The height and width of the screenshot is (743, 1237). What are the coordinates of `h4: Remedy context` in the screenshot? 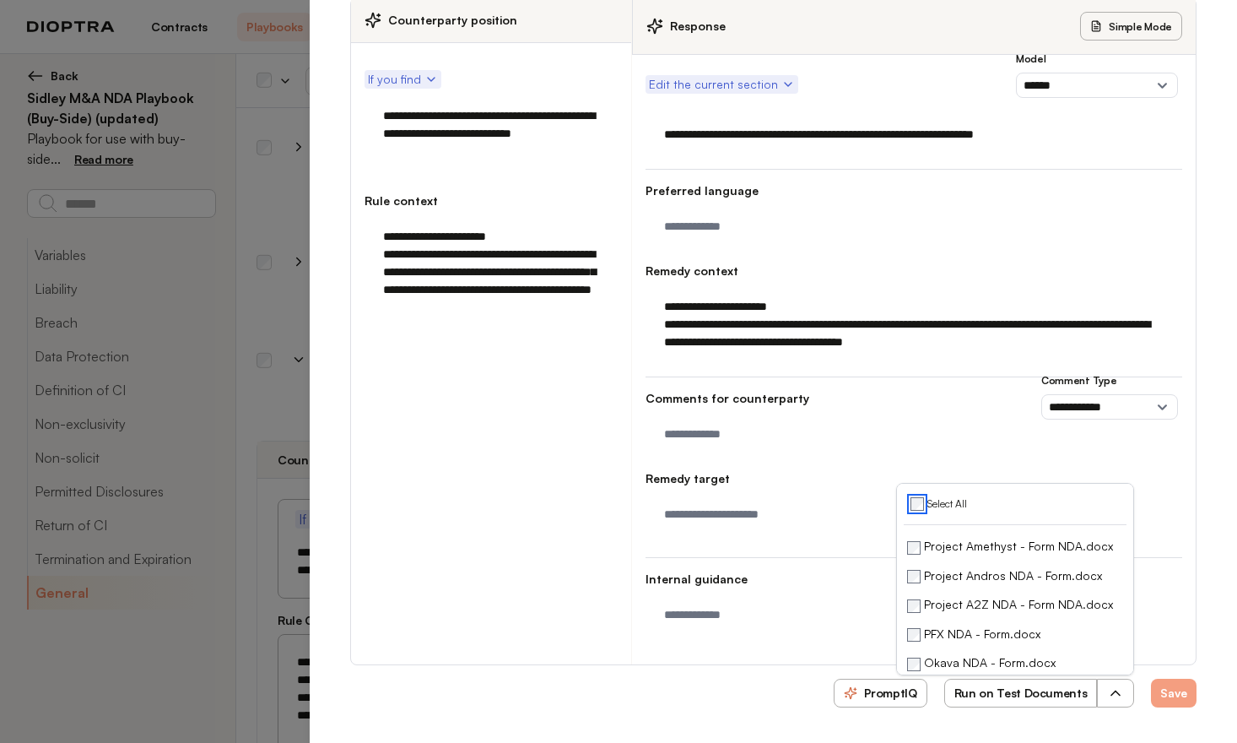 It's located at (914, 271).